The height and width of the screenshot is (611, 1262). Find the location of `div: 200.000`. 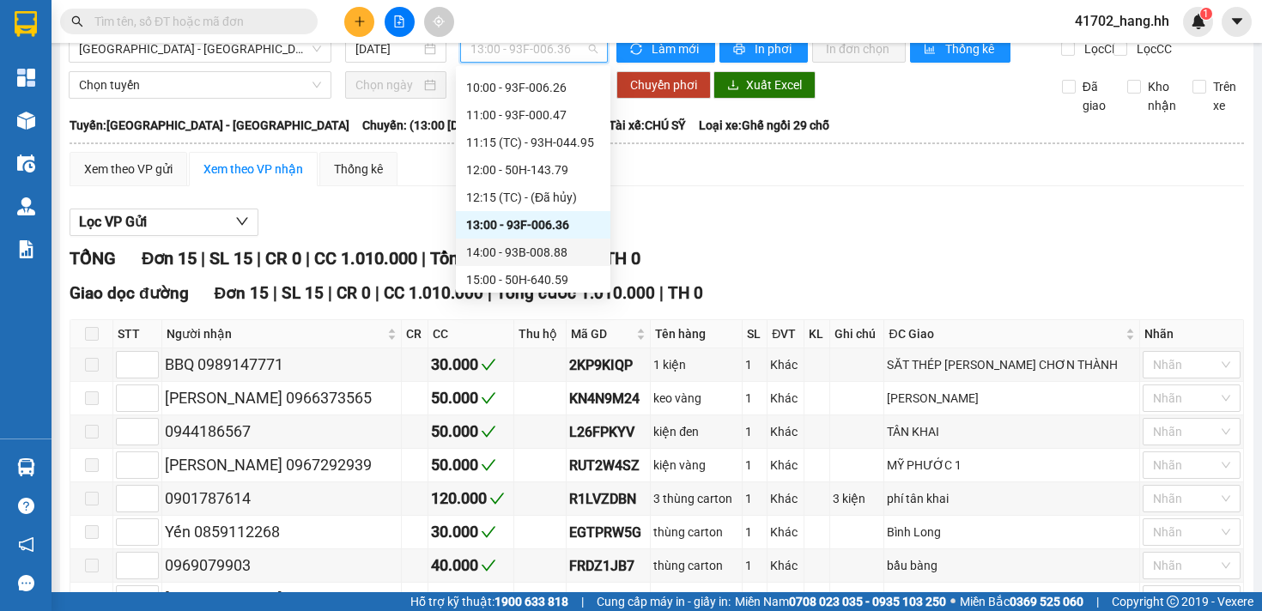

div: 200.000 is located at coordinates (471, 599).